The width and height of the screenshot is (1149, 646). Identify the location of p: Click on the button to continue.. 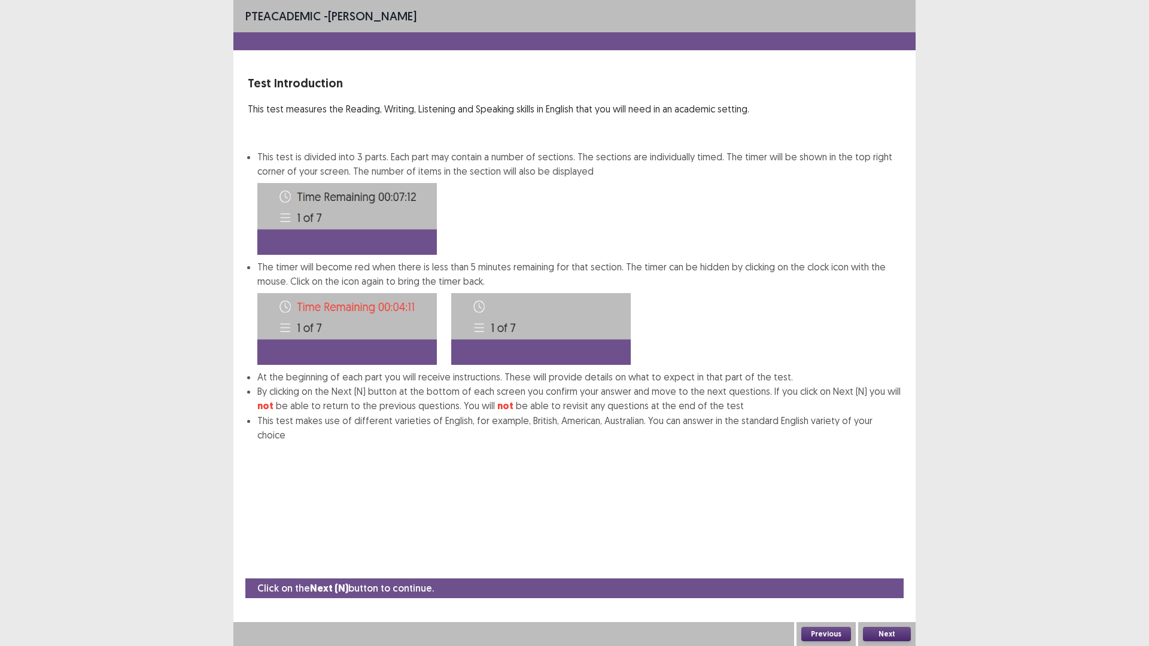
(345, 588).